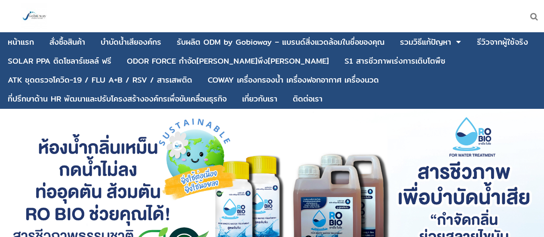 The width and height of the screenshot is (544, 237). Describe the element at coordinates (307, 99) in the screenshot. I see `a: ติดต่อเรา` at that location.